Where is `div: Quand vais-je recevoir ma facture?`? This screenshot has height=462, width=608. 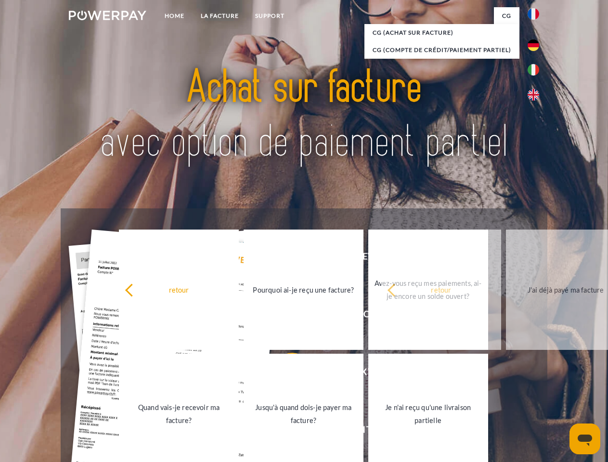
div: Quand vais-je recevoir ma facture? is located at coordinates (179, 414).